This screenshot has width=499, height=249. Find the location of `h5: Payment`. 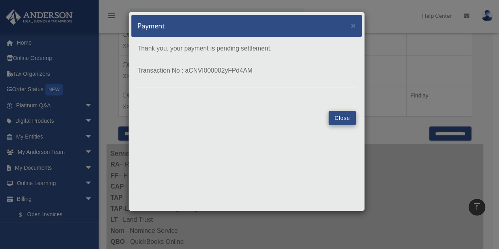

h5: Payment is located at coordinates (151, 26).